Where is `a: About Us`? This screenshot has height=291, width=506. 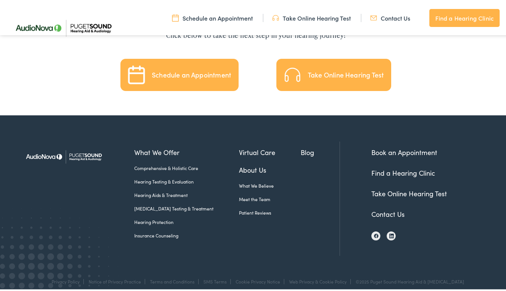
a: About Us is located at coordinates (270, 168).